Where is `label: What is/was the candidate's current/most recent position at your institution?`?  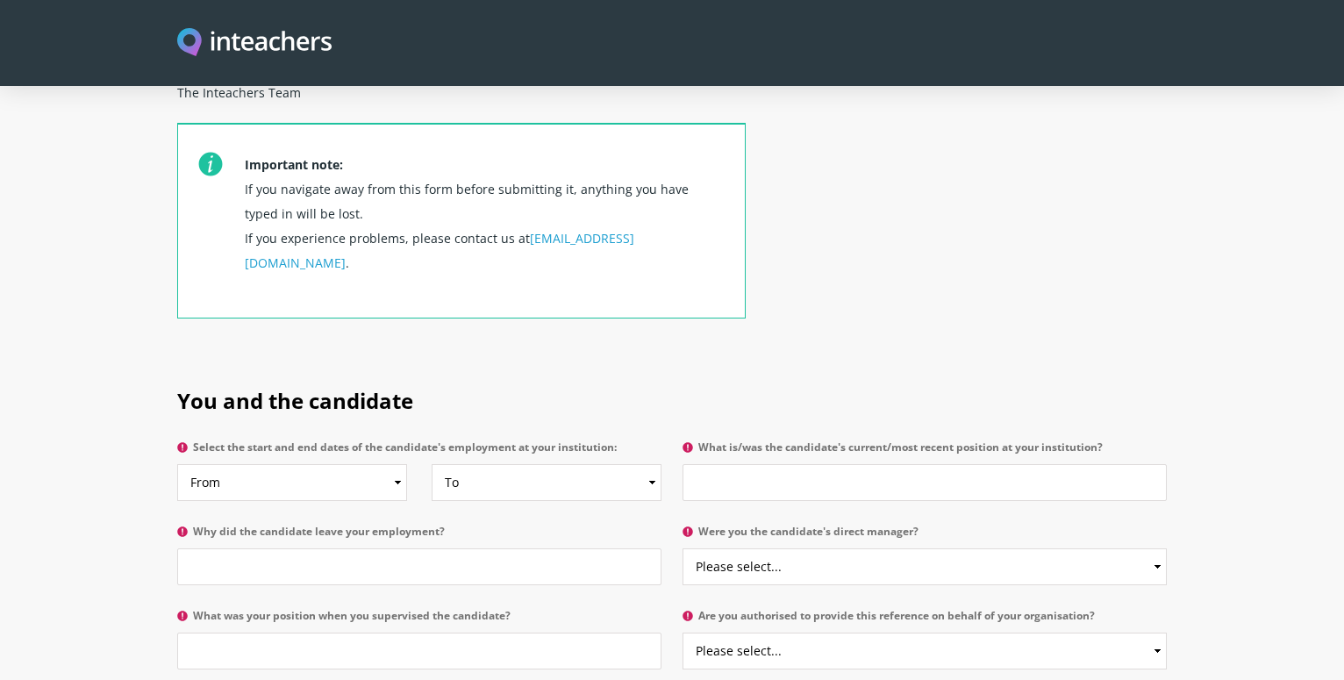 label: What is/was the candidate's current/most recent position at your institution? is located at coordinates (925, 453).